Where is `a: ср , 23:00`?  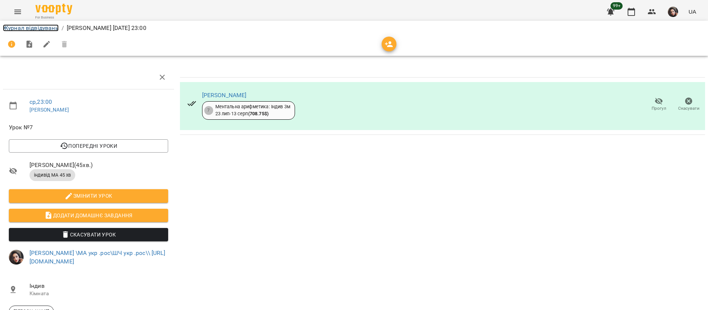
a: ср , 23:00 is located at coordinates (41, 101).